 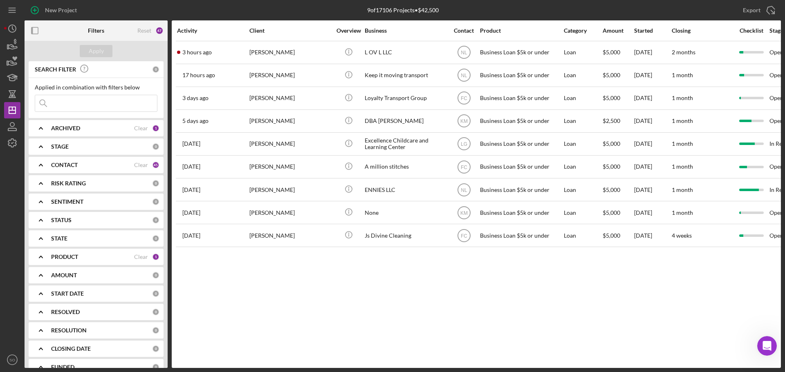 What do you see at coordinates (16, 264) in the screenshot?
I see `button: Emoji picker` at bounding box center [16, 264].